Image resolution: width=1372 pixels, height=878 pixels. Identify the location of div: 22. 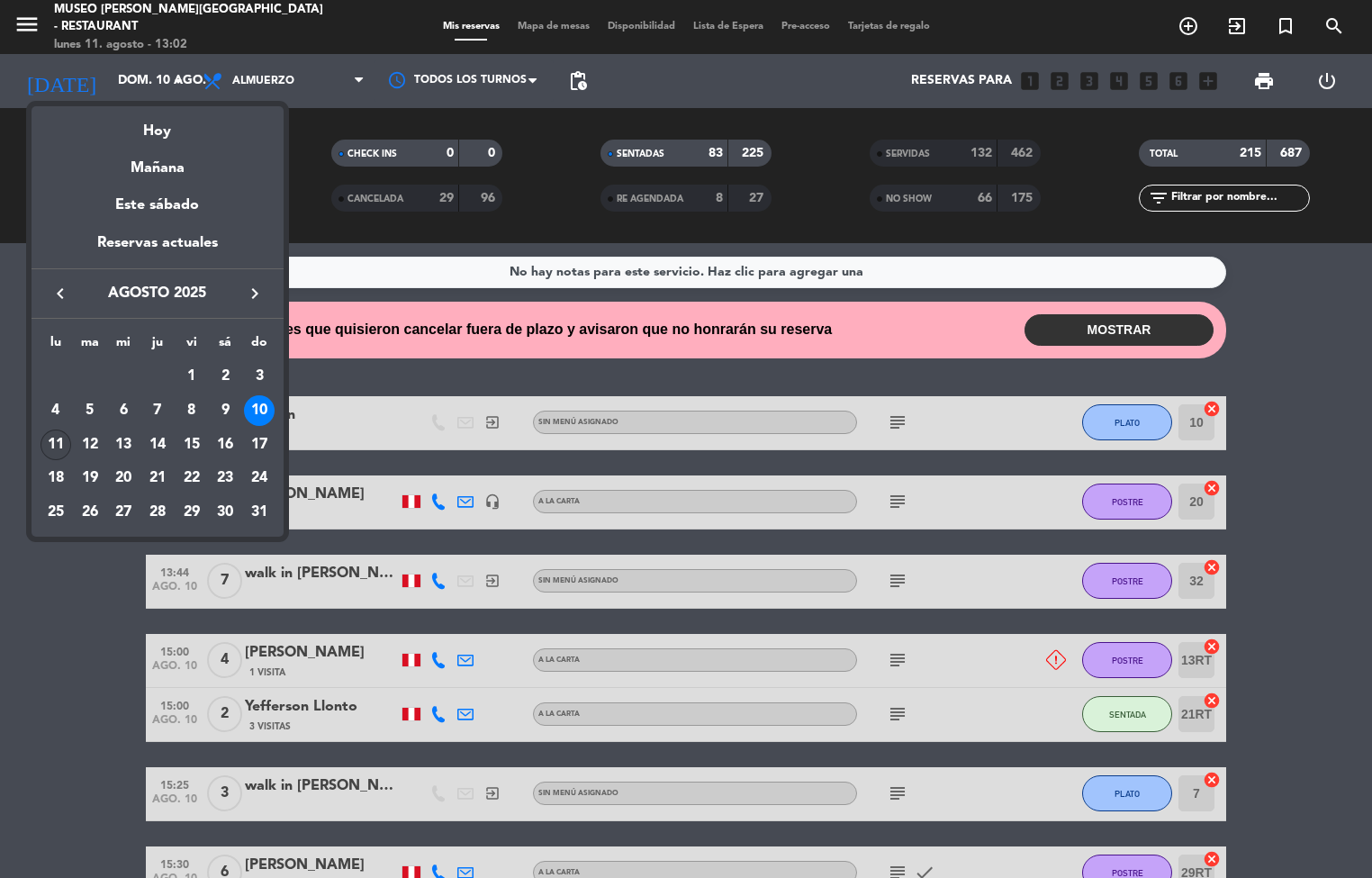
(191, 479).